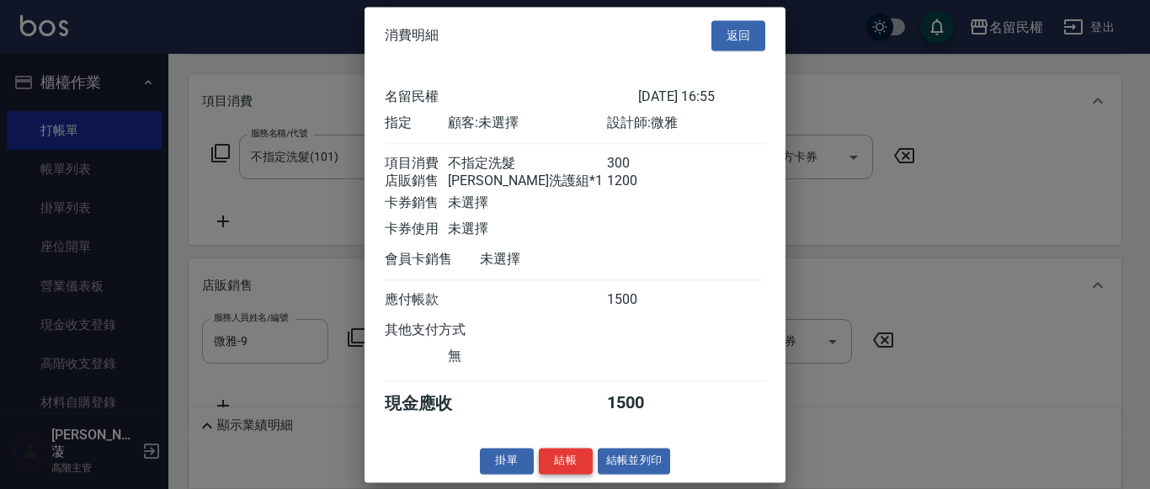 The height and width of the screenshot is (489, 1150). Describe the element at coordinates (412, 35) in the screenshot. I see `span: 消費明細` at that location.